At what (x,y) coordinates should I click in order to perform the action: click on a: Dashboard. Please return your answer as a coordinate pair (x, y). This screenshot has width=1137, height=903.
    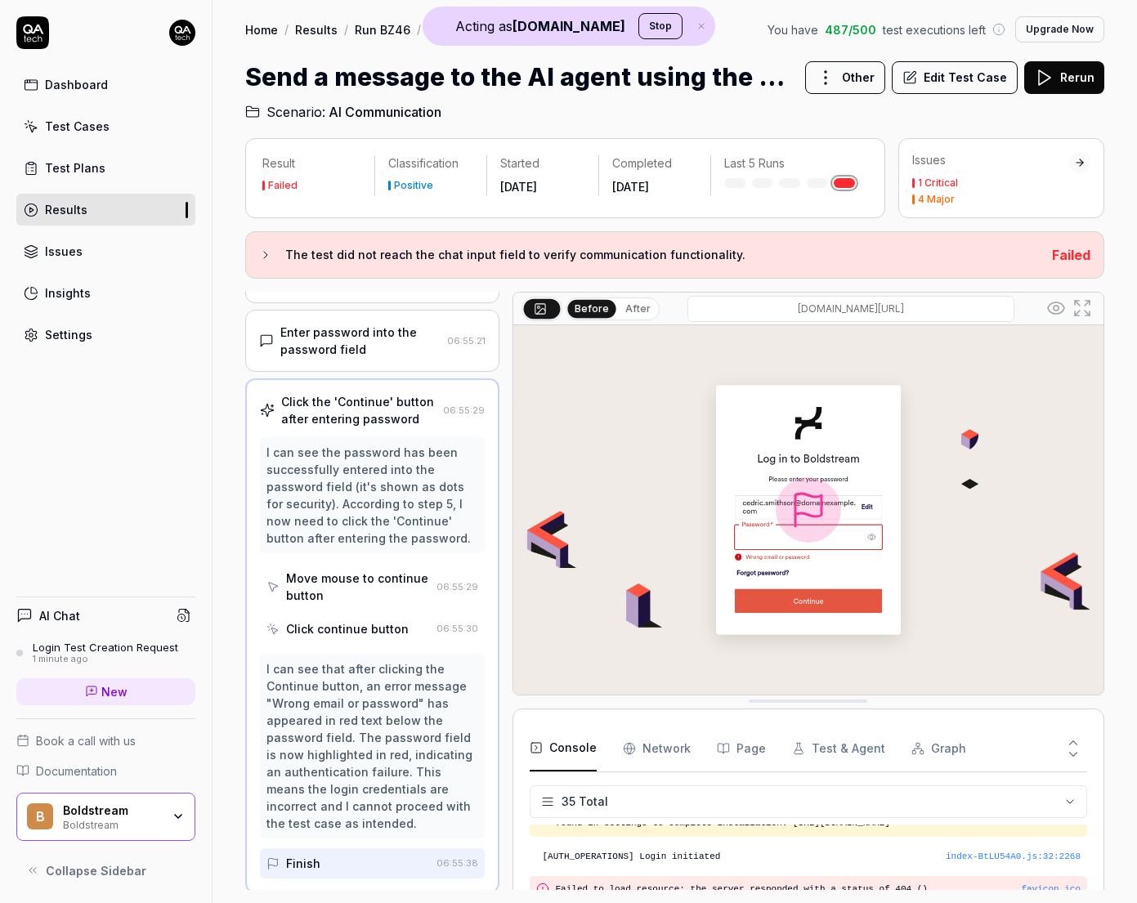
    Looking at the image, I should click on (105, 84).